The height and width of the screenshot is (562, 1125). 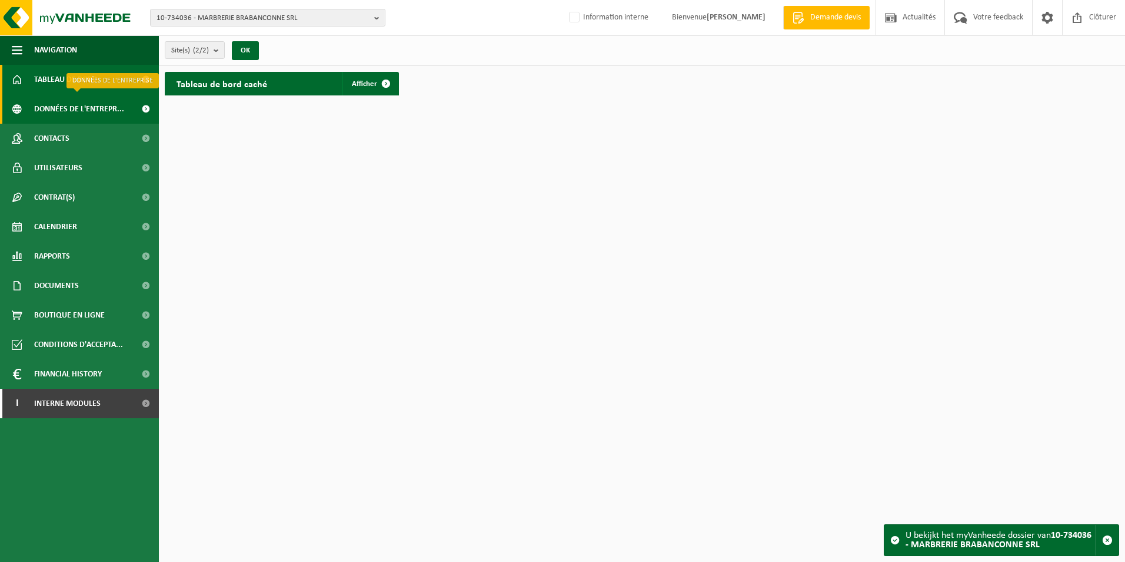 I want to click on span: 10-734036 - MARBRERIE BRABANCONNE SRL, so click(x=263, y=18).